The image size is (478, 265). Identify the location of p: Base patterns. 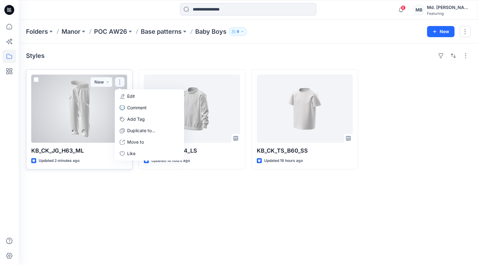
(161, 32).